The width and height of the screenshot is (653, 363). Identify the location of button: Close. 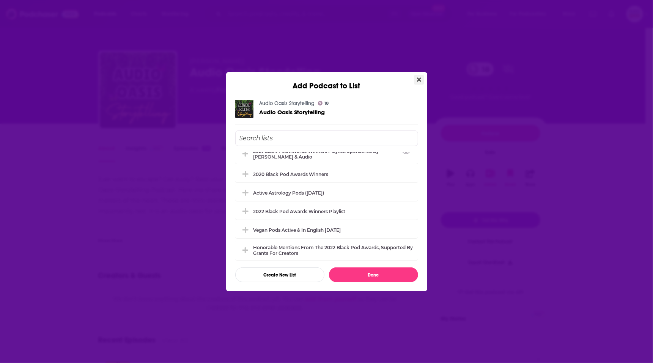
(419, 80).